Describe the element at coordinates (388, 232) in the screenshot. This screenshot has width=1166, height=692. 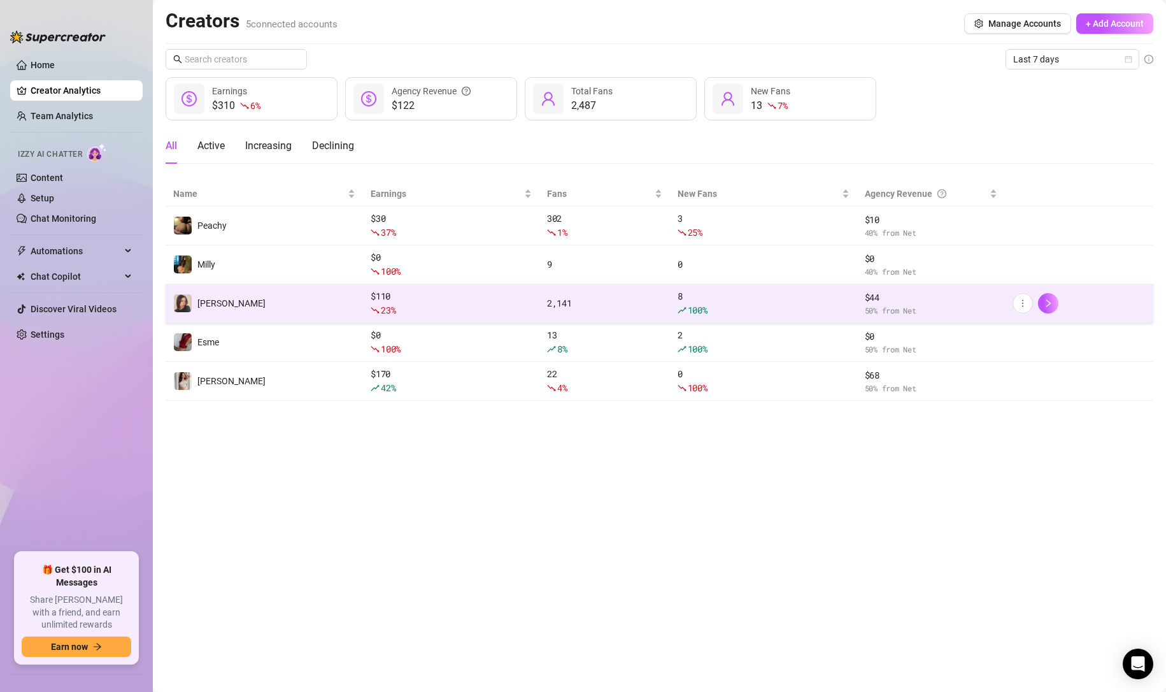
I see `span: 37 %` at that location.